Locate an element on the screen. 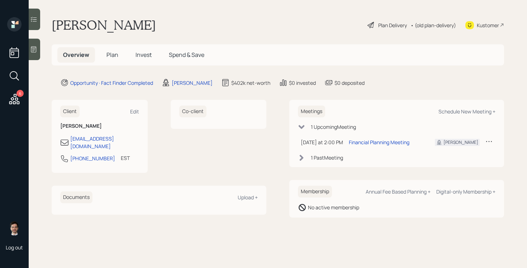  h6: Co-client is located at coordinates (193, 111).